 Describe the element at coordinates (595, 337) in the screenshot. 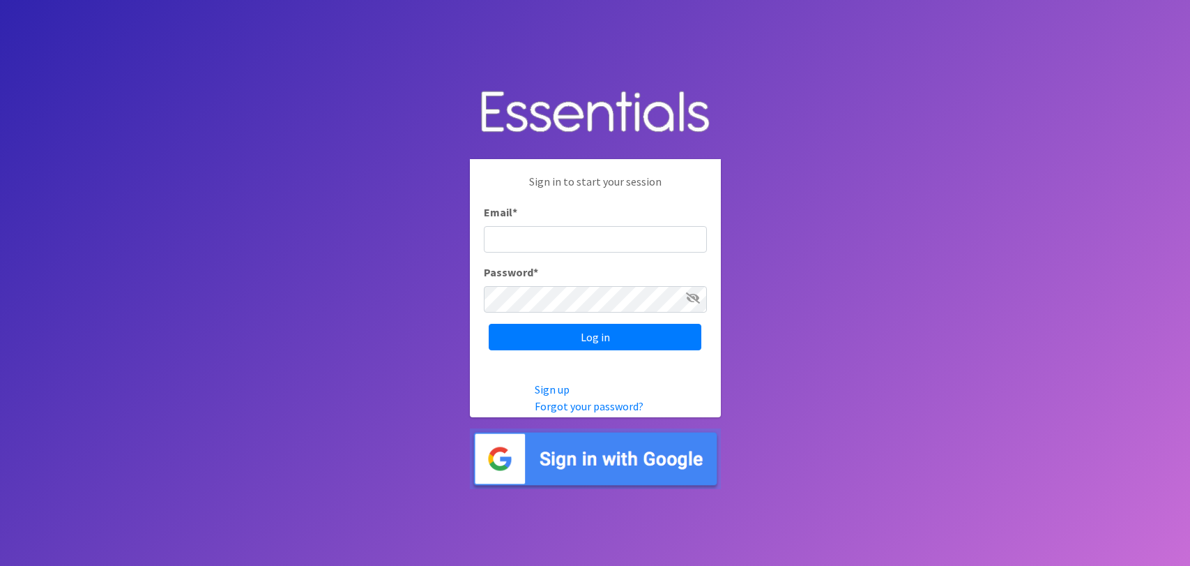

I see `input: Log in` at that location.